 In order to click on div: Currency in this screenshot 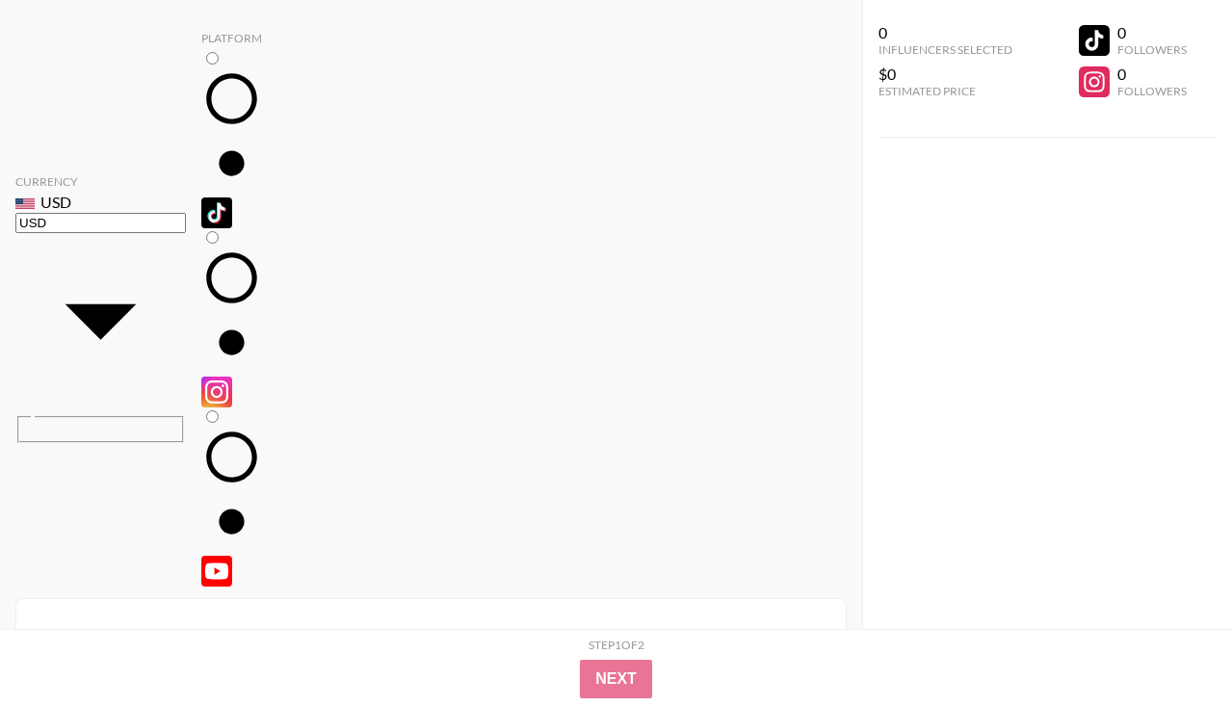, I will do `click(100, 181)`.